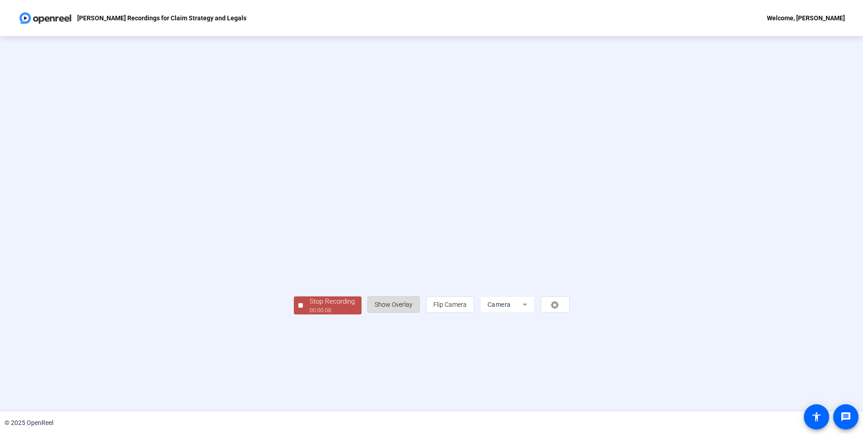  I want to click on mat-icon: accessibility, so click(816, 417).